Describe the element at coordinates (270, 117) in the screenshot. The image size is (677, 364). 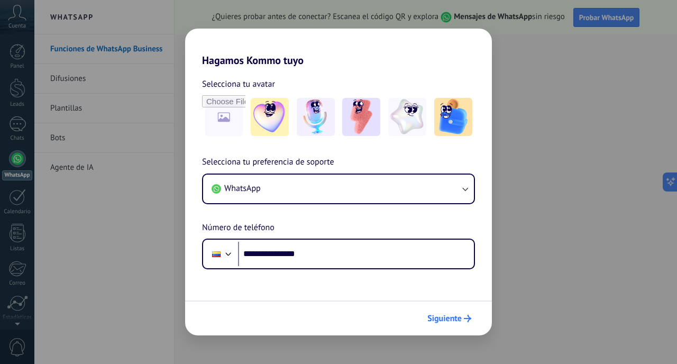
I see `img: -1.jpeg` at that location.